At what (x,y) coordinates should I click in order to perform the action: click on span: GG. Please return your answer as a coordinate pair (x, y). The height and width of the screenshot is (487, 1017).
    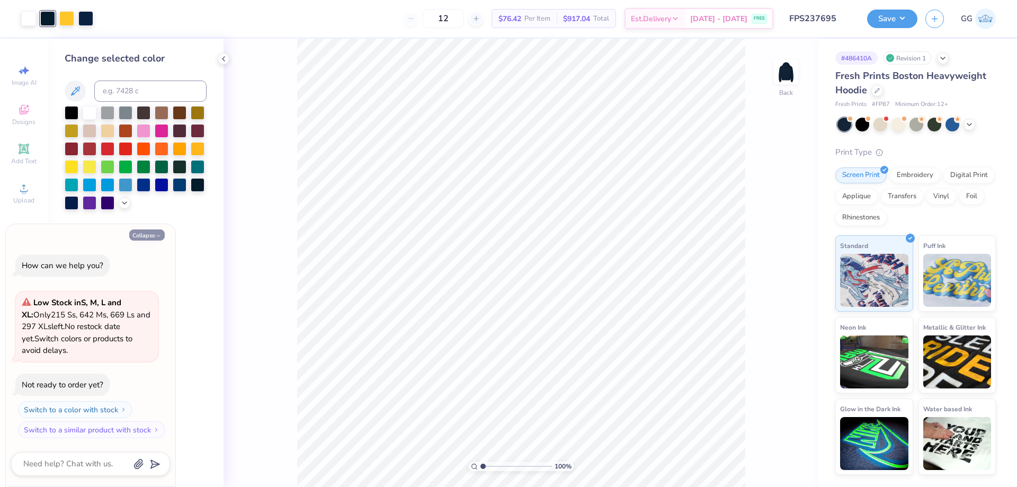
    Looking at the image, I should click on (967, 19).